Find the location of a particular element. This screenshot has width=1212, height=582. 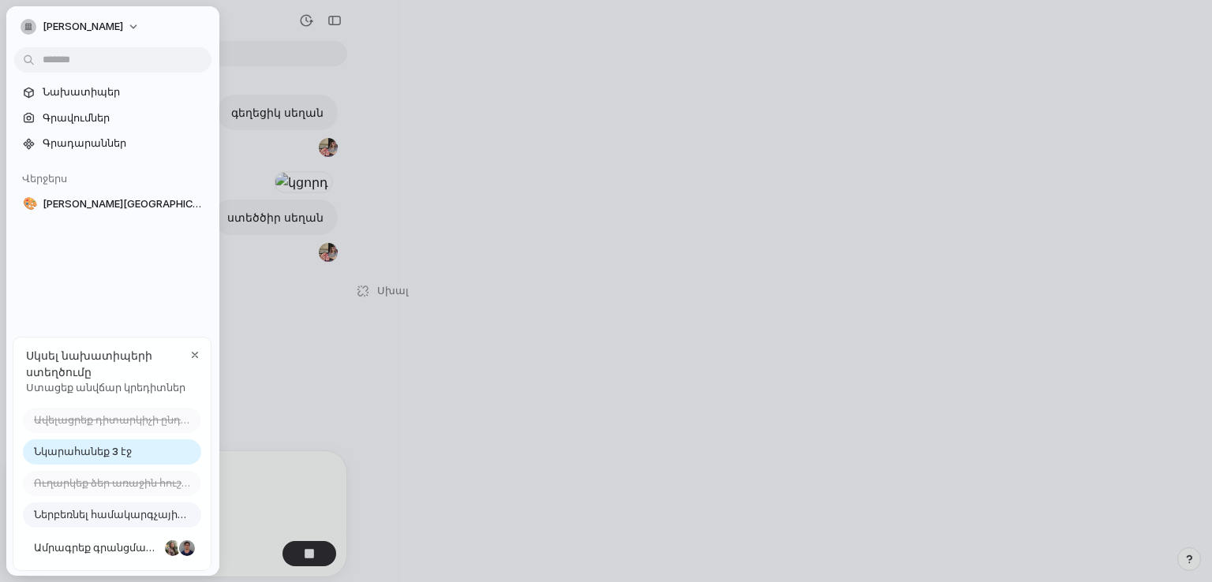

font: Ստացեք անվճար կրեդիտներ is located at coordinates (106, 387).